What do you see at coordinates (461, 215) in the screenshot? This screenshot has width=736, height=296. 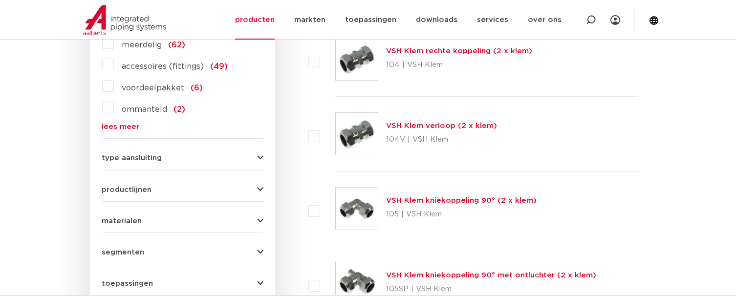 I see `p: 105 | VSH Klem` at bounding box center [461, 215].